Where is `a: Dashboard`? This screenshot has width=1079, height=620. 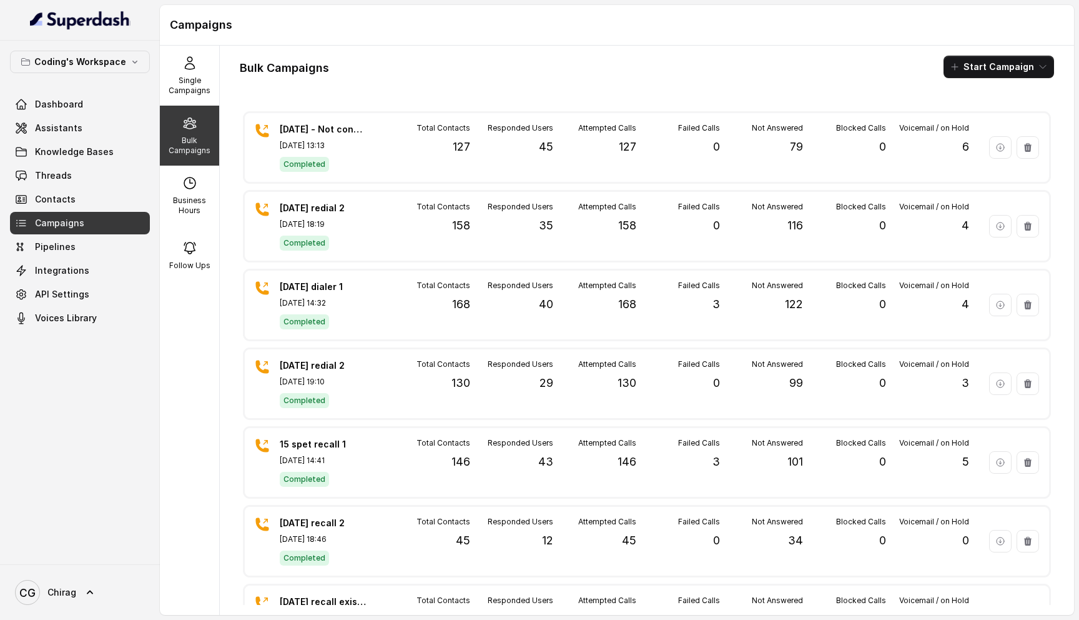
a: Dashboard is located at coordinates (80, 104).